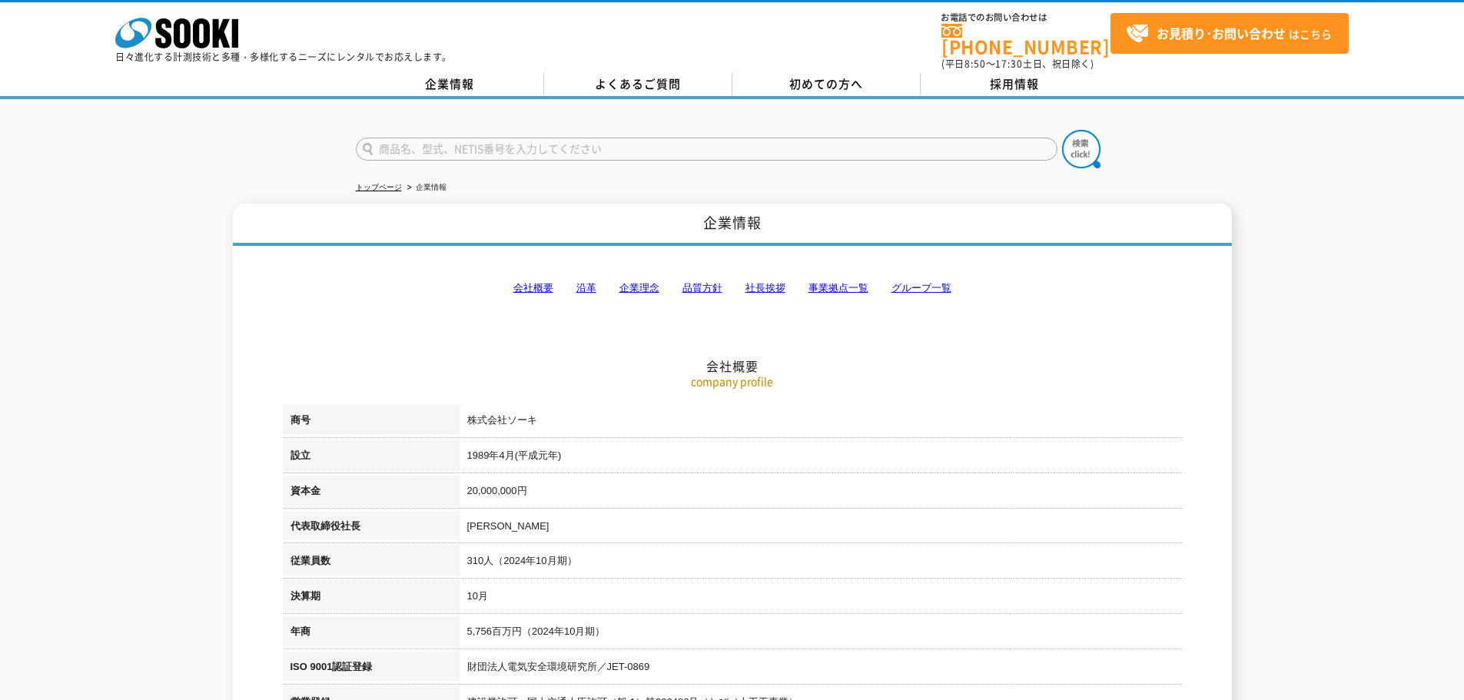 This screenshot has height=700, width=1464. Describe the element at coordinates (821, 669) in the screenshot. I see `td: 財団法人電気安全環境研究所／JET-0869` at that location.